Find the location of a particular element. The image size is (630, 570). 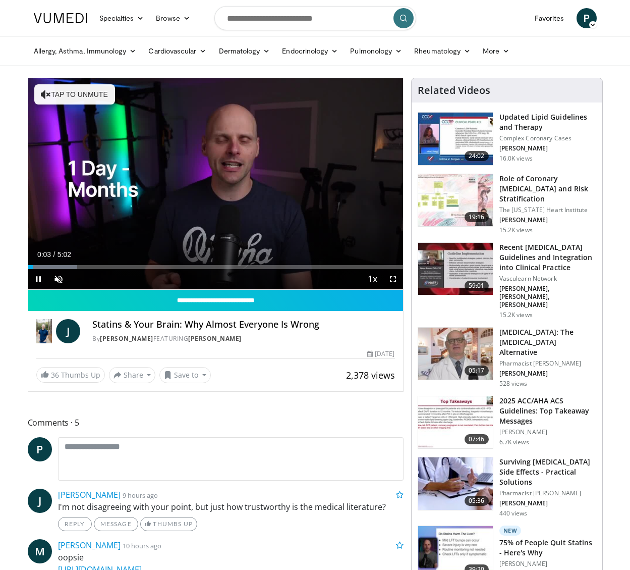

span: 2,378 views is located at coordinates (370, 375).